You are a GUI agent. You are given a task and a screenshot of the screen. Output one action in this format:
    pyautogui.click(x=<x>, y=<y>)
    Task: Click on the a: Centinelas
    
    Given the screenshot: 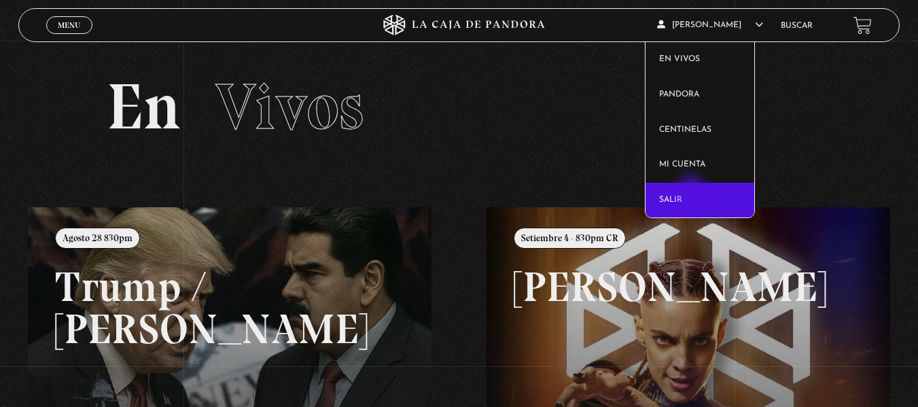 What is the action you would take?
    pyautogui.click(x=700, y=130)
    